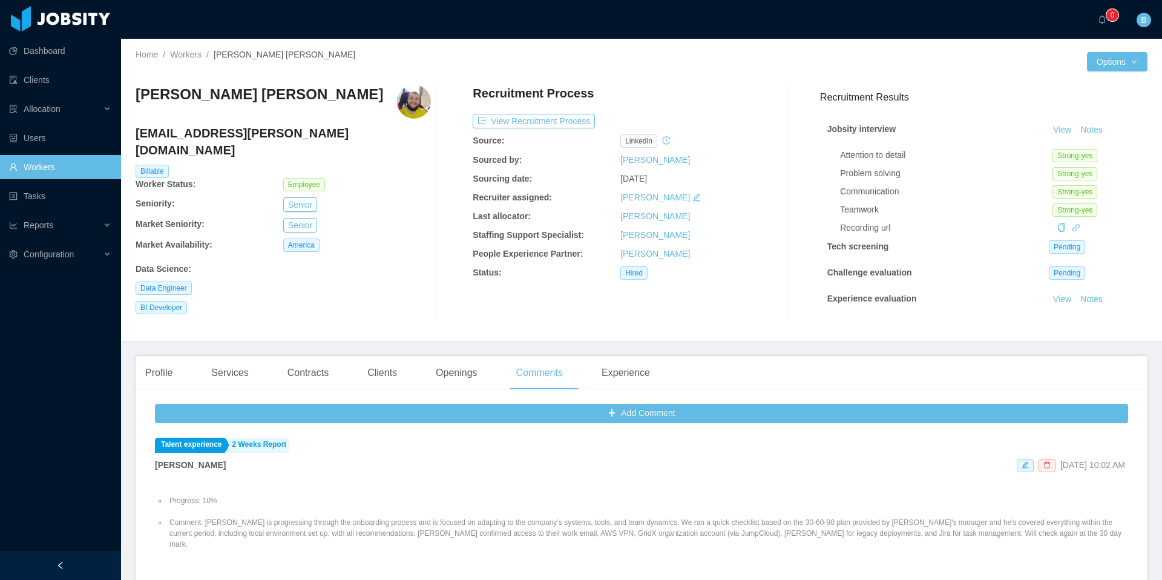  Describe the element at coordinates (38, 225) in the screenshot. I see `span: Reports` at that location.